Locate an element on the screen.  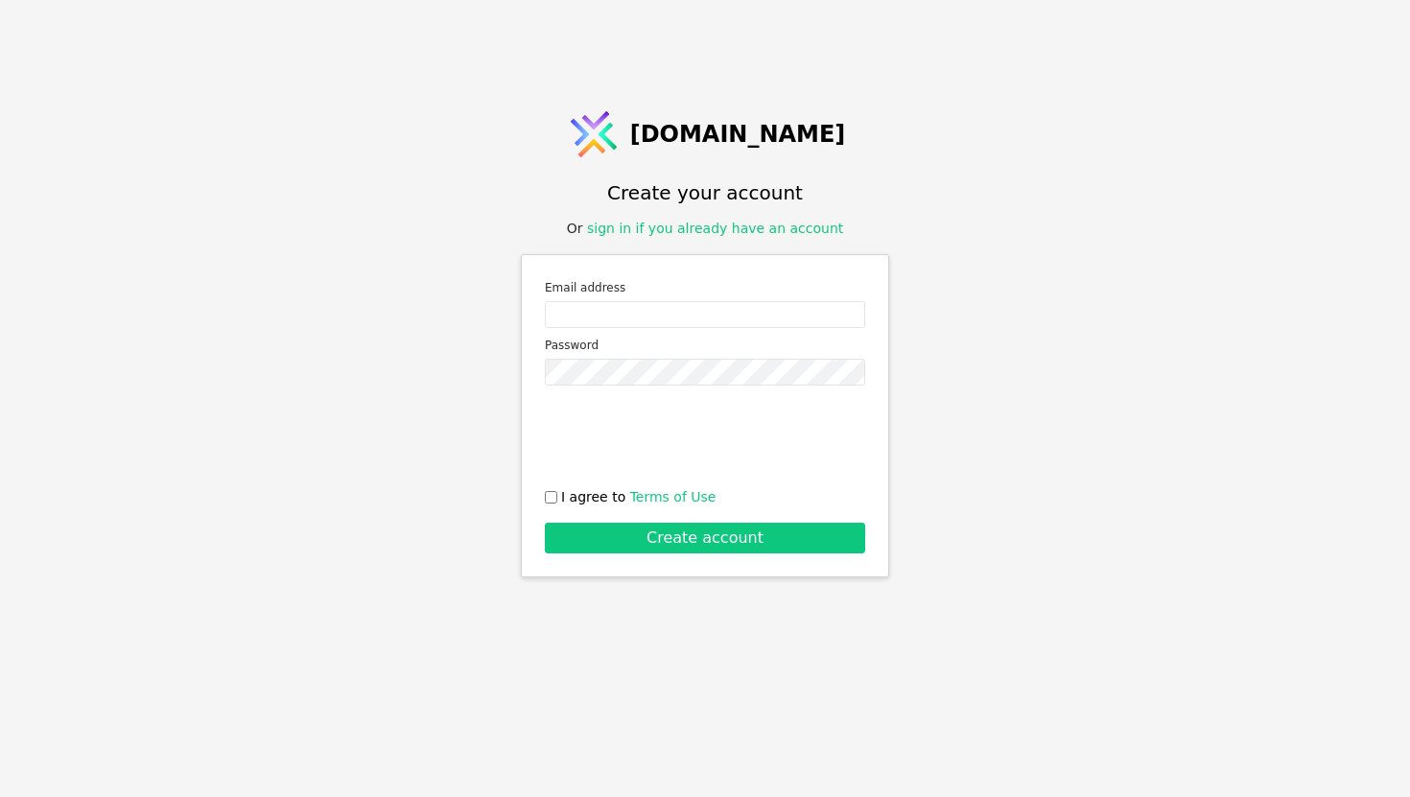
label: Password is located at coordinates (705, 345).